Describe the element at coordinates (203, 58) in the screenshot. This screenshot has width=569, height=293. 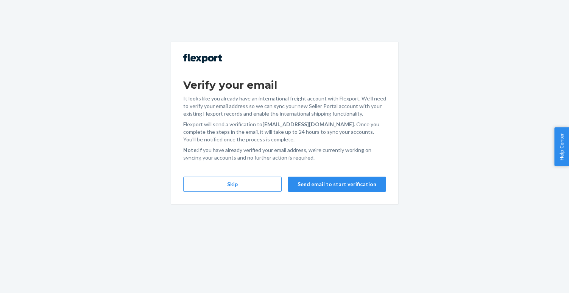
I see `img: Flexport logo` at that location.